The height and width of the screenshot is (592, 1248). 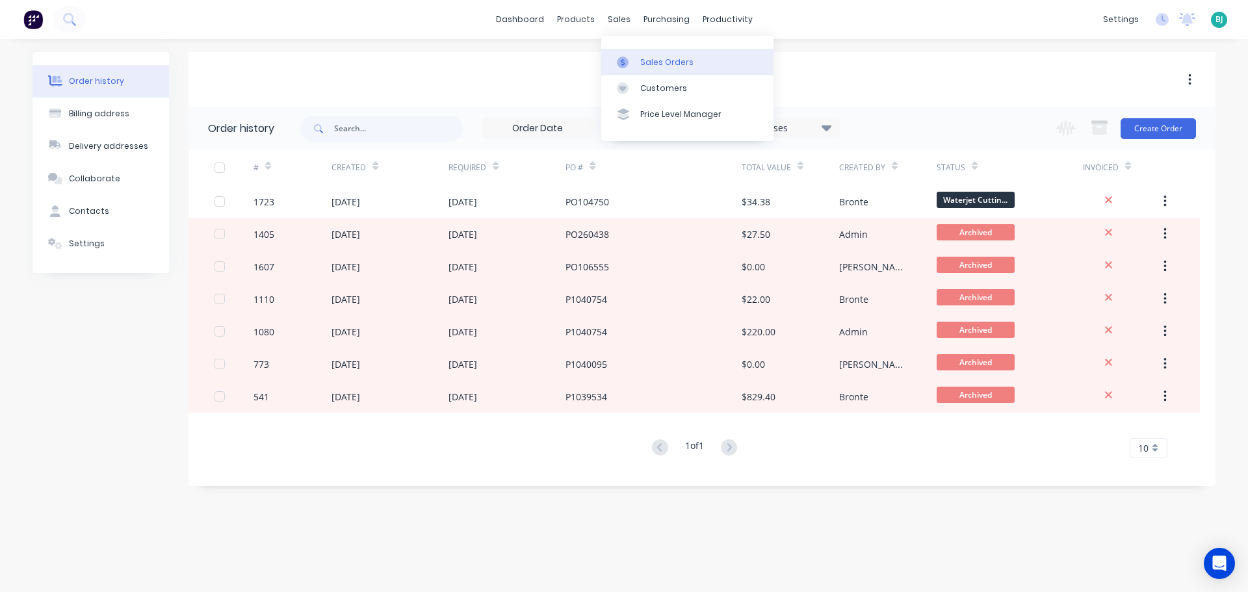 I want to click on span: Waterjet Cuttin..., so click(x=975, y=199).